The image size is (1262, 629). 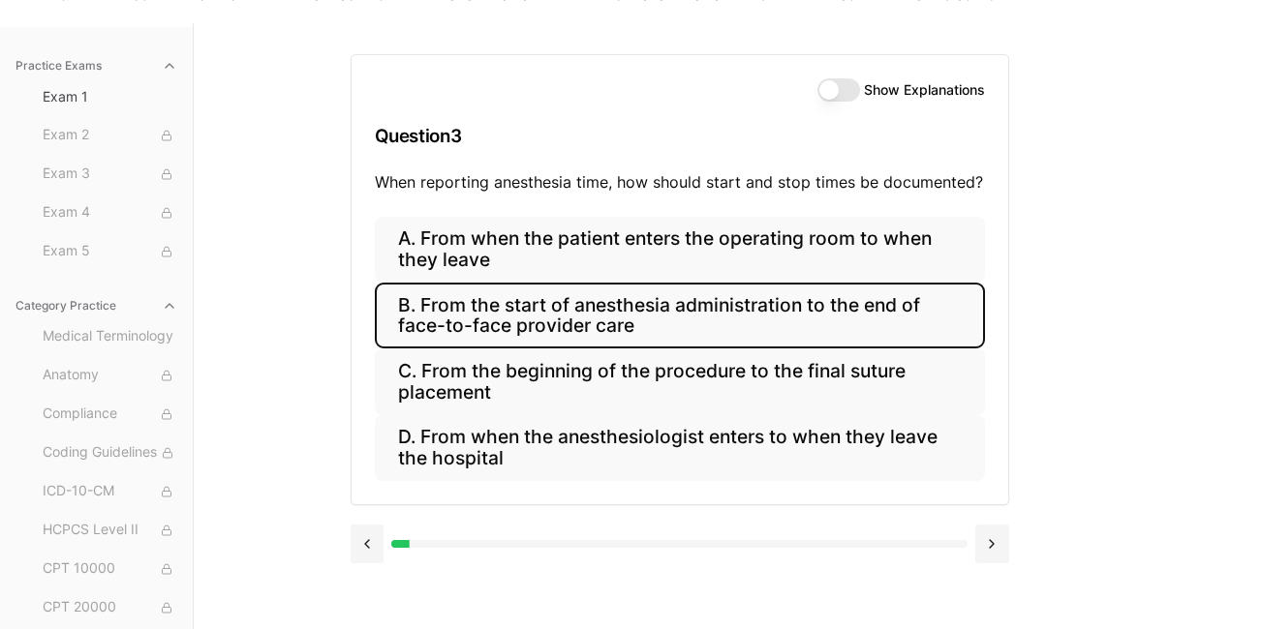 I want to click on span: Exam 3, so click(x=109, y=174).